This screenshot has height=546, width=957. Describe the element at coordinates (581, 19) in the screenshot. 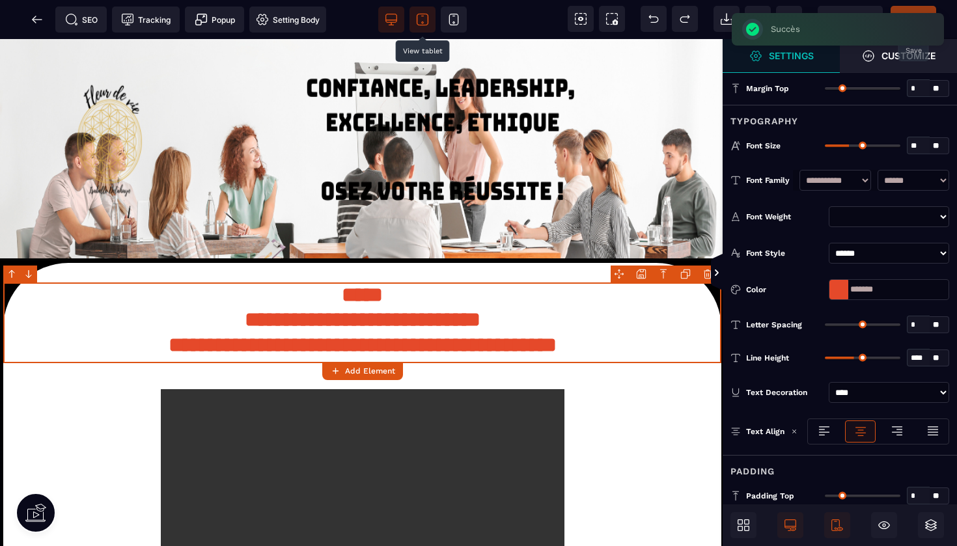

I see `span: View components` at that location.